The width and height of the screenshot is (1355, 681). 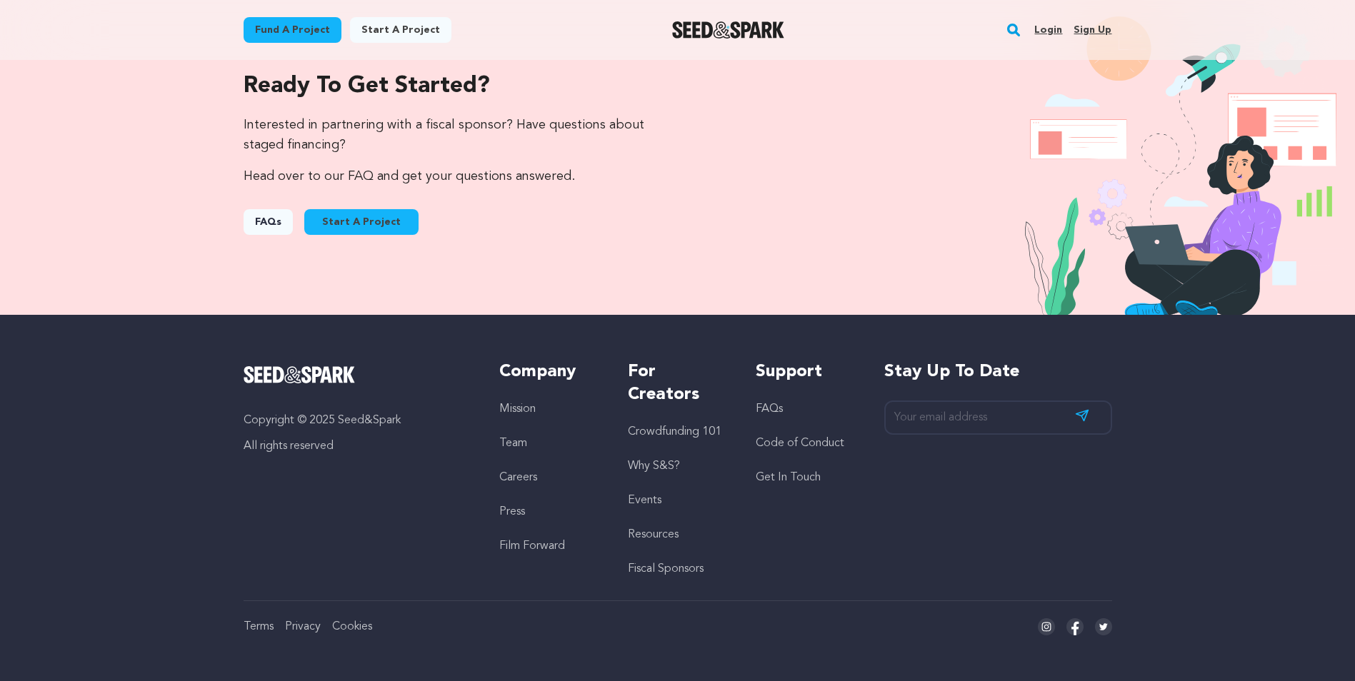 I want to click on a: Mission, so click(x=517, y=409).